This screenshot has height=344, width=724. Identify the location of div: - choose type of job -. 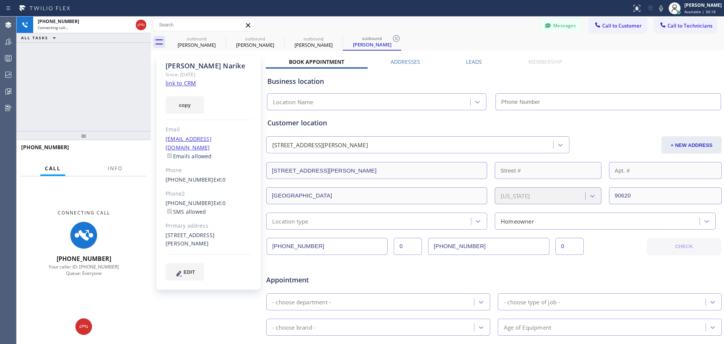
(532, 301).